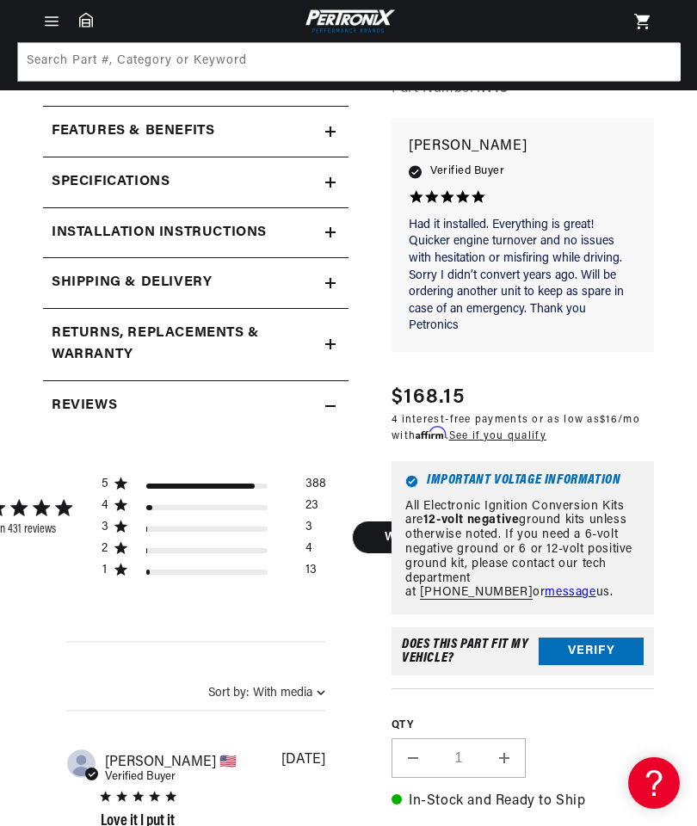 The width and height of the screenshot is (697, 826). What do you see at coordinates (522, 550) in the screenshot?
I see `p: All Electronic Ignition Conversion Kits are ground kits unless otherwise noted. If you need a 6-v...` at bounding box center [522, 550].